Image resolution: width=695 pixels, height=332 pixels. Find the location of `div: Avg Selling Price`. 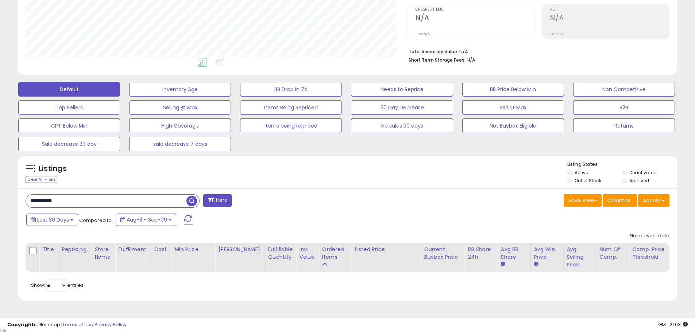

div: Avg Selling Price is located at coordinates (579, 257).